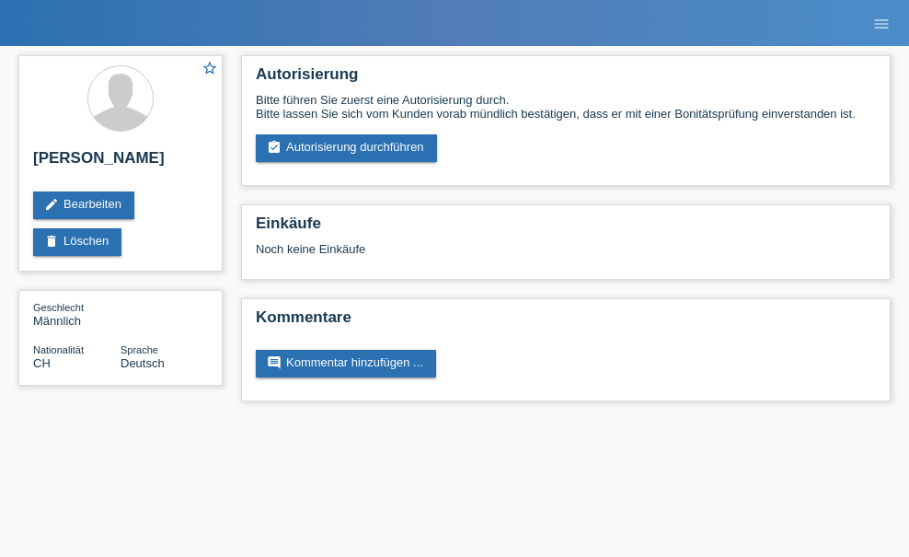 This screenshot has width=909, height=557. What do you see at coordinates (346, 148) in the screenshot?
I see `a: assignment_turned_inAutorisierung durchführen` at bounding box center [346, 148].